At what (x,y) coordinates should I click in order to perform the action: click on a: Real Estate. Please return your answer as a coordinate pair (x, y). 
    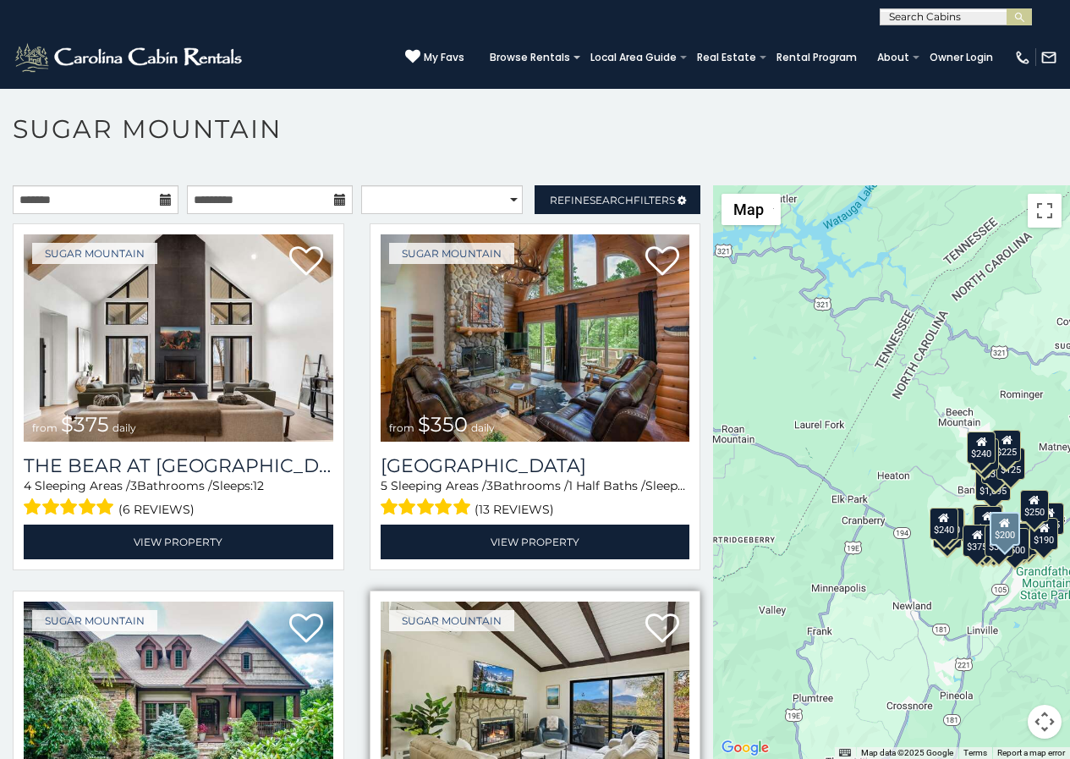
    Looking at the image, I should click on (727, 58).